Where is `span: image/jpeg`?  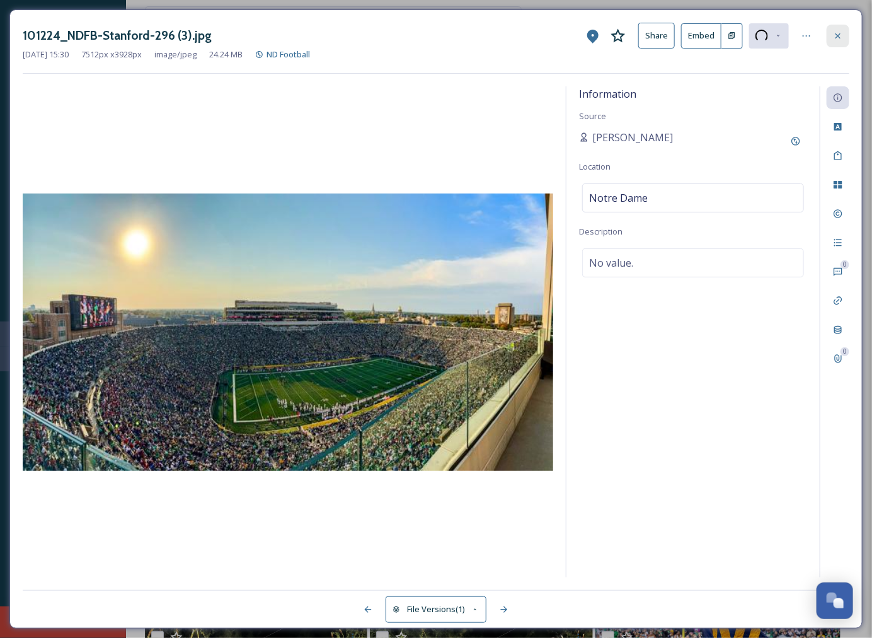 span: image/jpeg is located at coordinates (175, 54).